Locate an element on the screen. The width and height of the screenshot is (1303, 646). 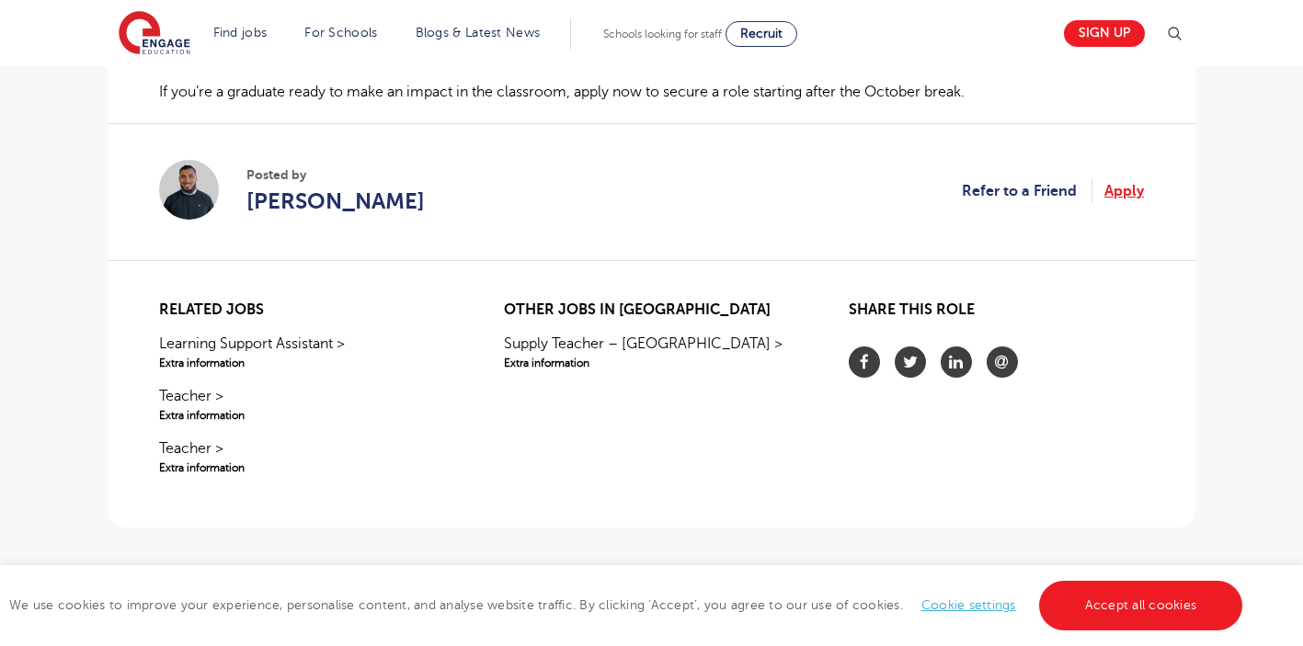
a: Recruit is located at coordinates (761, 34).